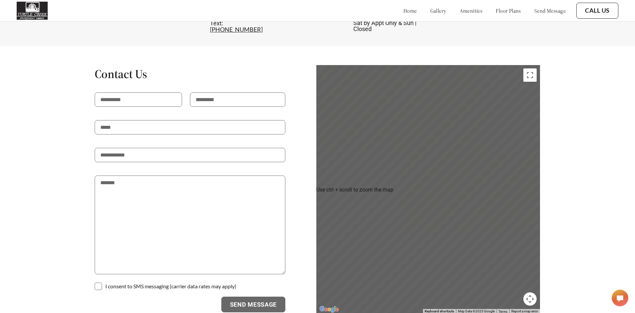  I want to click on button: Toggle fullscreen view, so click(530, 75).